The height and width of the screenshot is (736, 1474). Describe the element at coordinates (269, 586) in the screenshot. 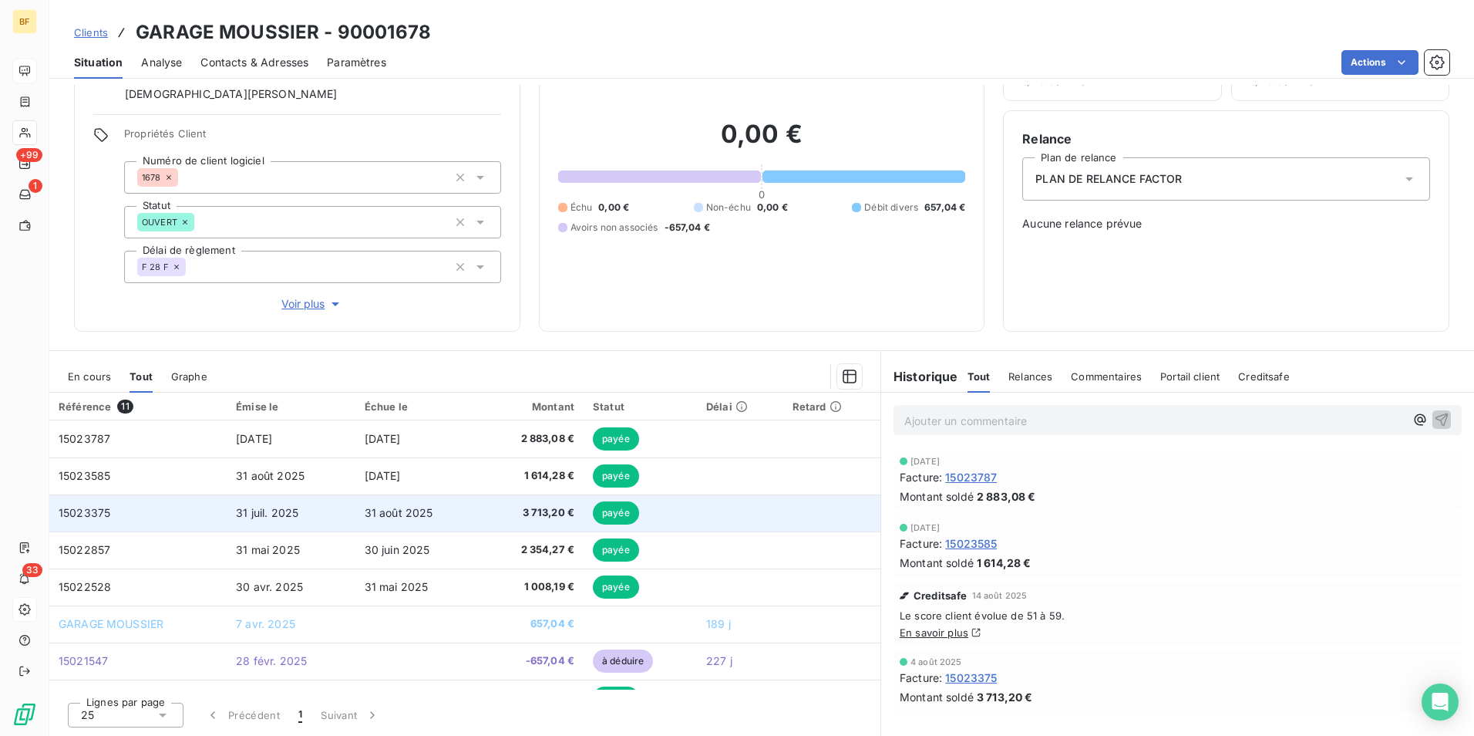

I see `span: 30 avr. 2025` at that location.